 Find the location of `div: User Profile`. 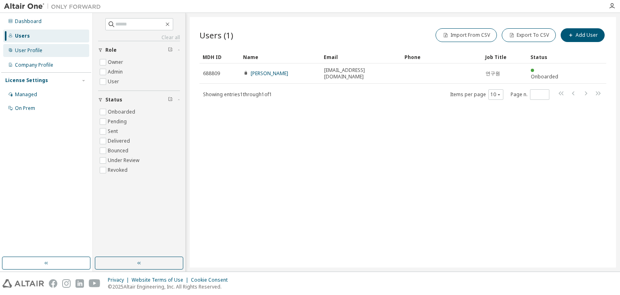

div: User Profile is located at coordinates (29, 50).